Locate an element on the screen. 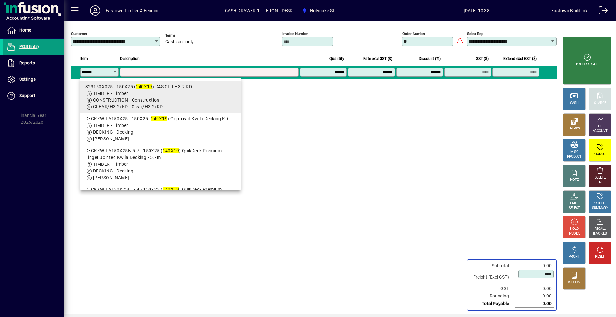 The height and width of the screenshot is (317, 616). div: DELETE is located at coordinates (600, 178).